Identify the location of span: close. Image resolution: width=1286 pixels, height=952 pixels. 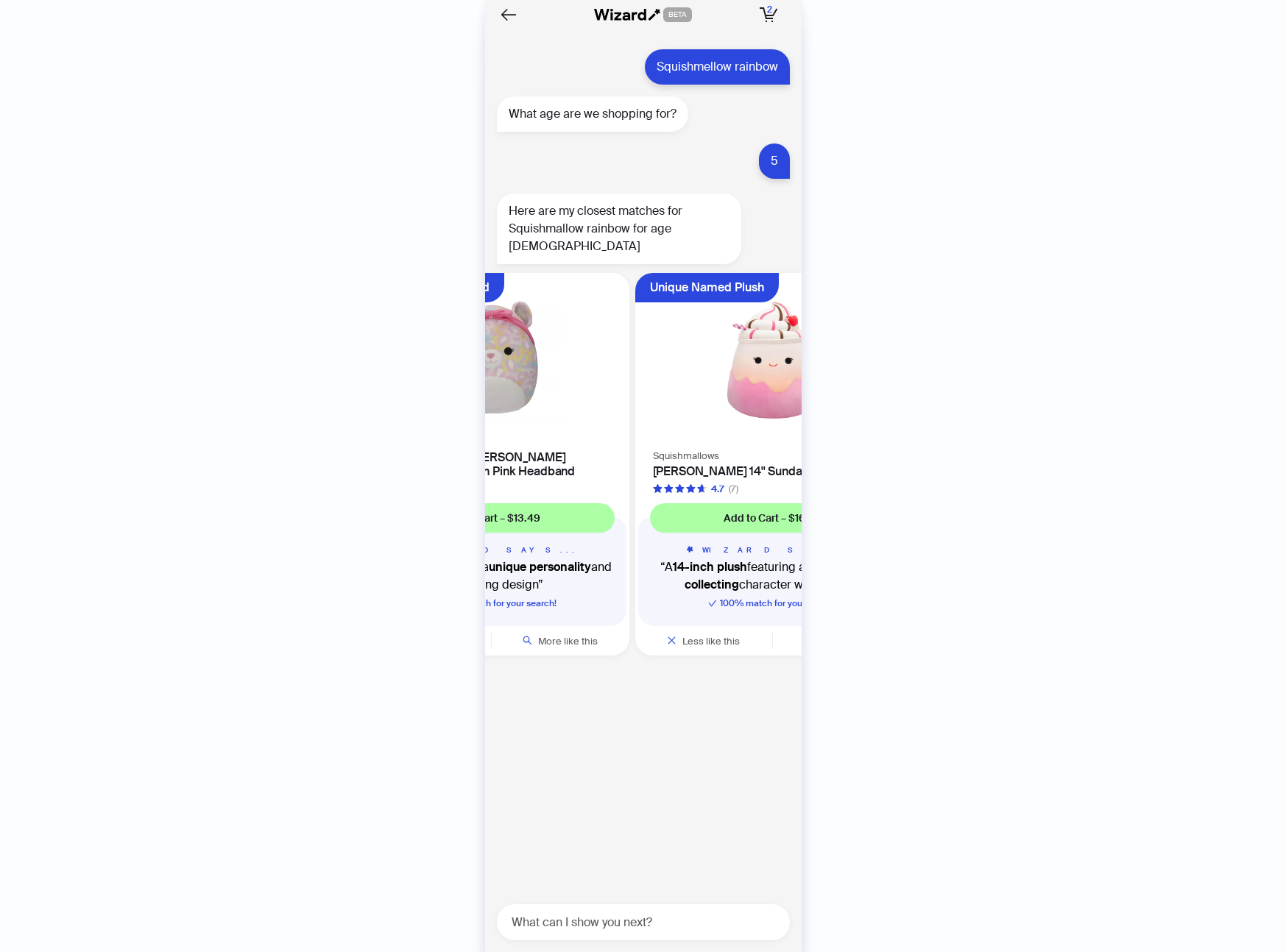
(671, 640).